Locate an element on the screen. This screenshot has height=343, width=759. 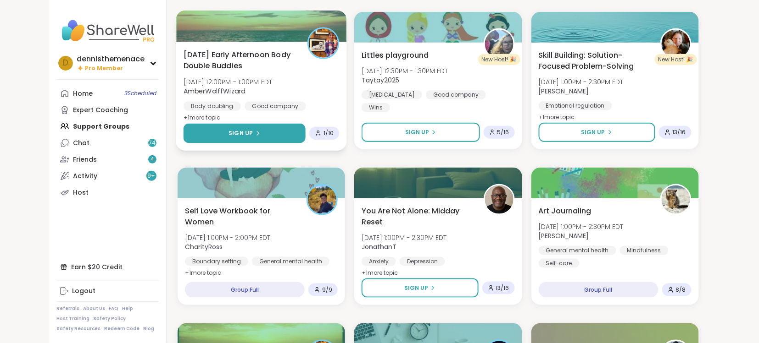
div: Chat is located at coordinates (81, 144).